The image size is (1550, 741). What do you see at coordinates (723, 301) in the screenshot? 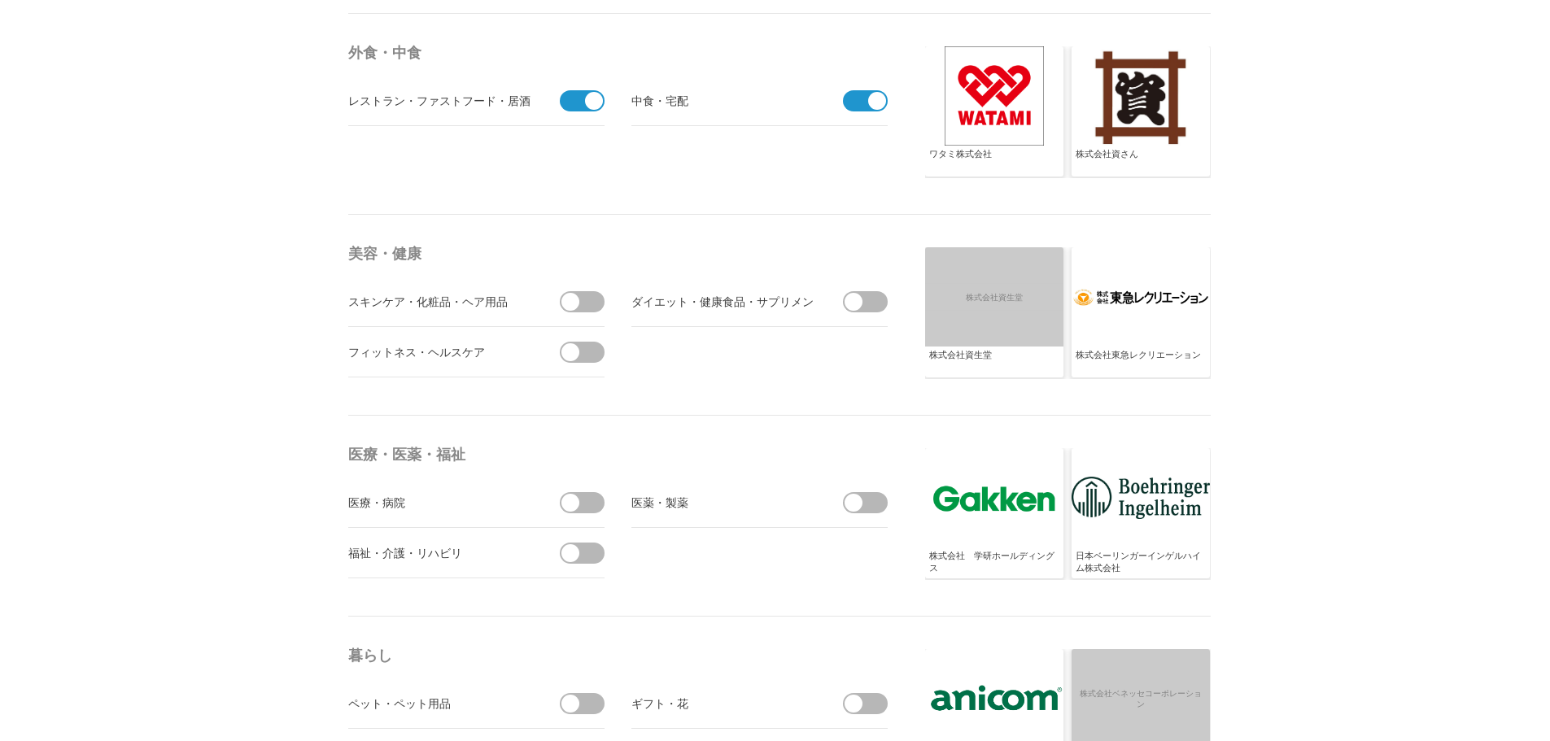
I see `div: ダイエット・健康食品・サプリメント` at bounding box center [723, 301].